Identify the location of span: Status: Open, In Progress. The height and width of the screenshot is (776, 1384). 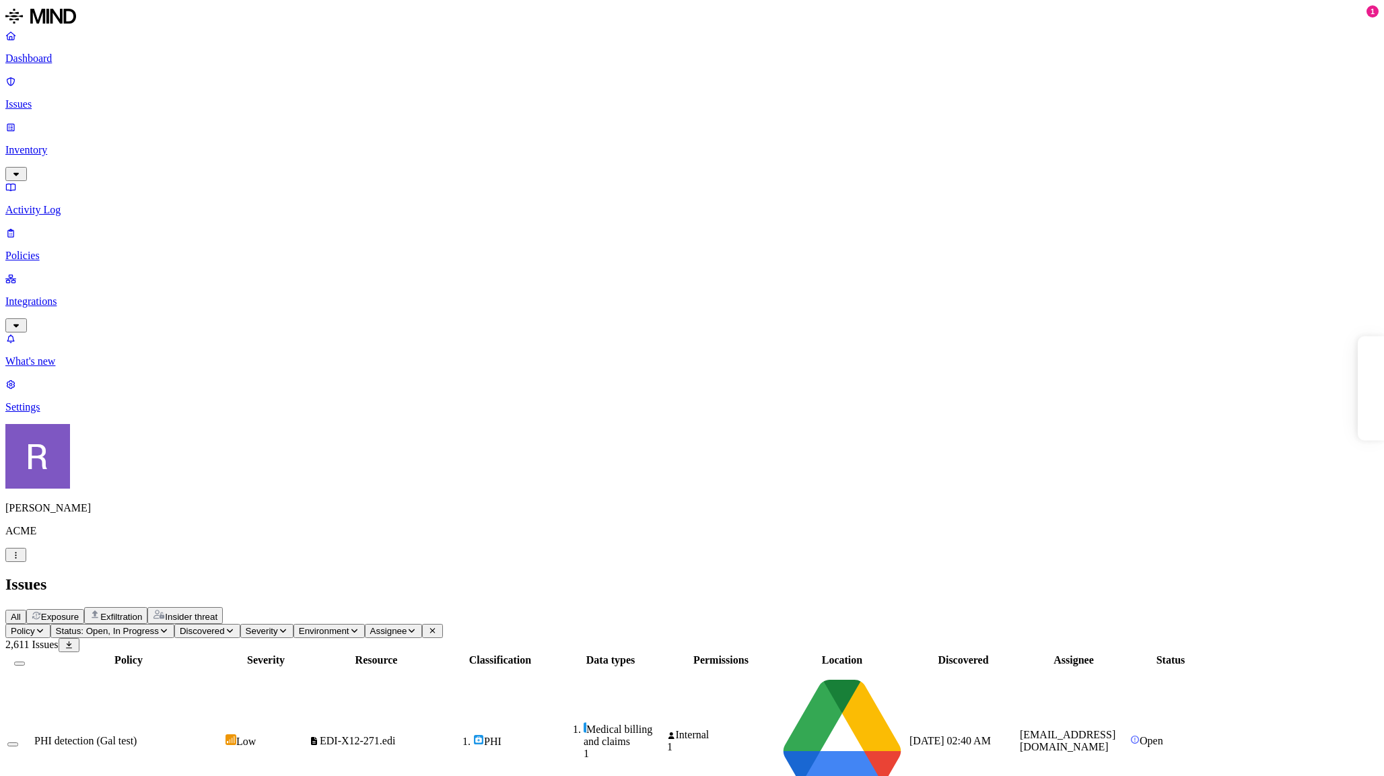
(107, 631).